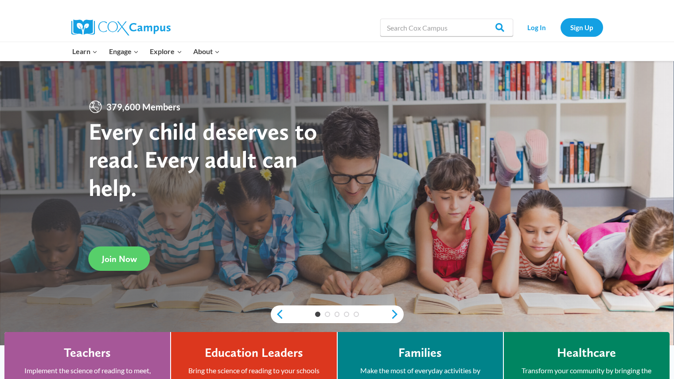 The width and height of the screenshot is (674, 379). Describe the element at coordinates (586, 353) in the screenshot. I see `h4: Healthcare` at that location.